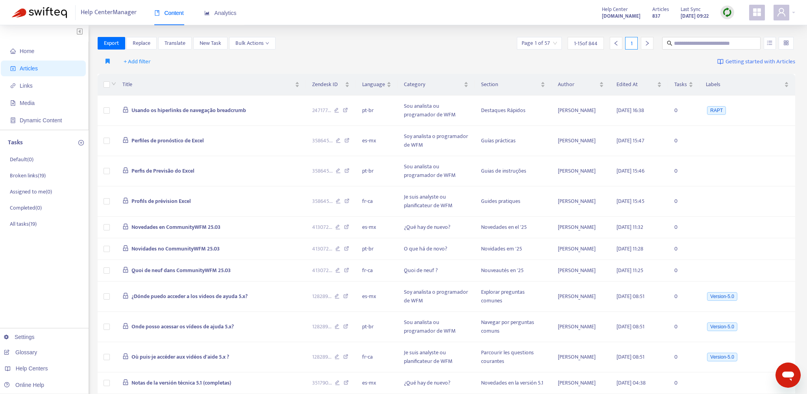  What do you see at coordinates (26, 208) in the screenshot?
I see `p: Completed ( 0 )` at bounding box center [26, 208].